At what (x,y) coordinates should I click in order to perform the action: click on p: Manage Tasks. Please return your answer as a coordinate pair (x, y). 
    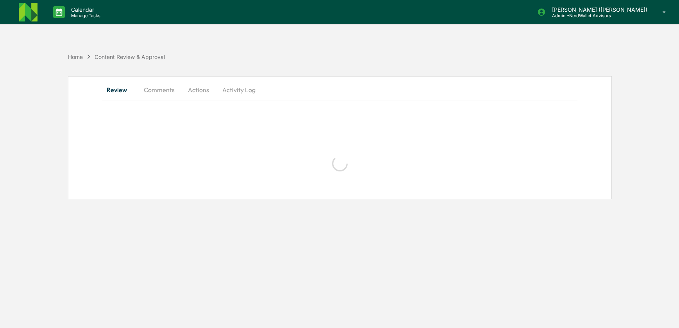
    Looking at the image, I should click on (84, 16).